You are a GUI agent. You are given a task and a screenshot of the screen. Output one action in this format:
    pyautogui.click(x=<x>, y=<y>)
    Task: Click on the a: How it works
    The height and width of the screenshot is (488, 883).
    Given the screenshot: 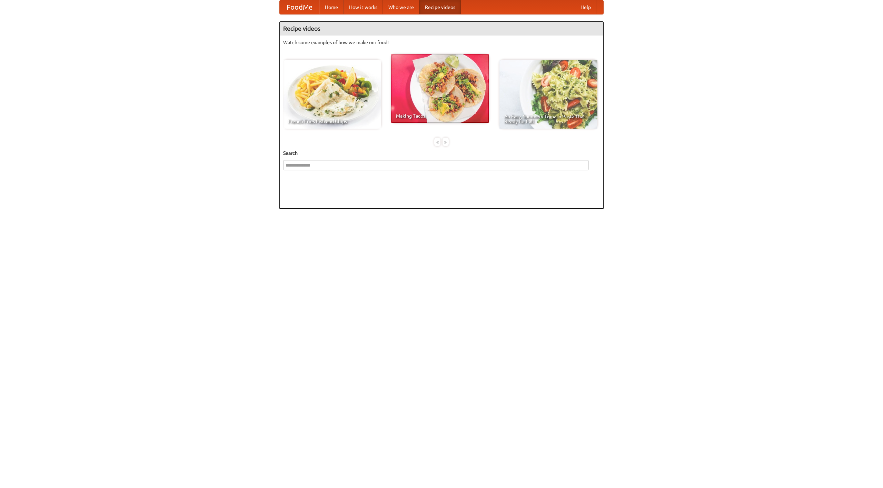 What is the action you would take?
    pyautogui.click(x=363, y=7)
    